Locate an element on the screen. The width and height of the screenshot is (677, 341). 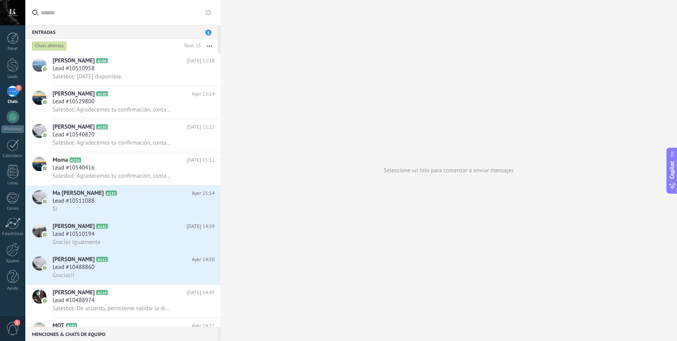
div: Panel is located at coordinates (13, 49).